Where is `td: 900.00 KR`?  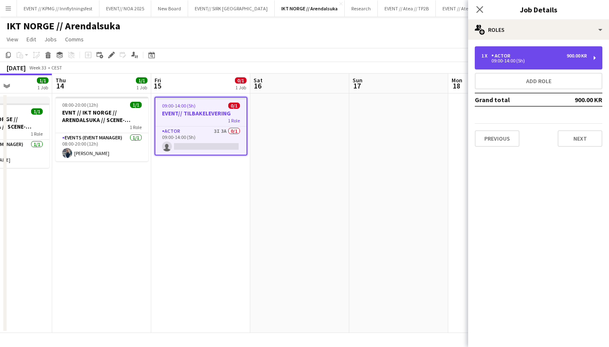 td: 900.00 KR is located at coordinates (576, 100).